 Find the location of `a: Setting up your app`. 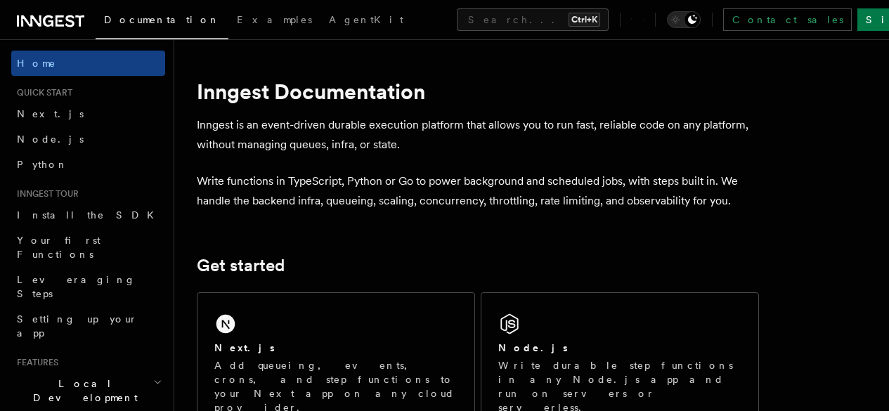

a: Setting up your app is located at coordinates (88, 326).